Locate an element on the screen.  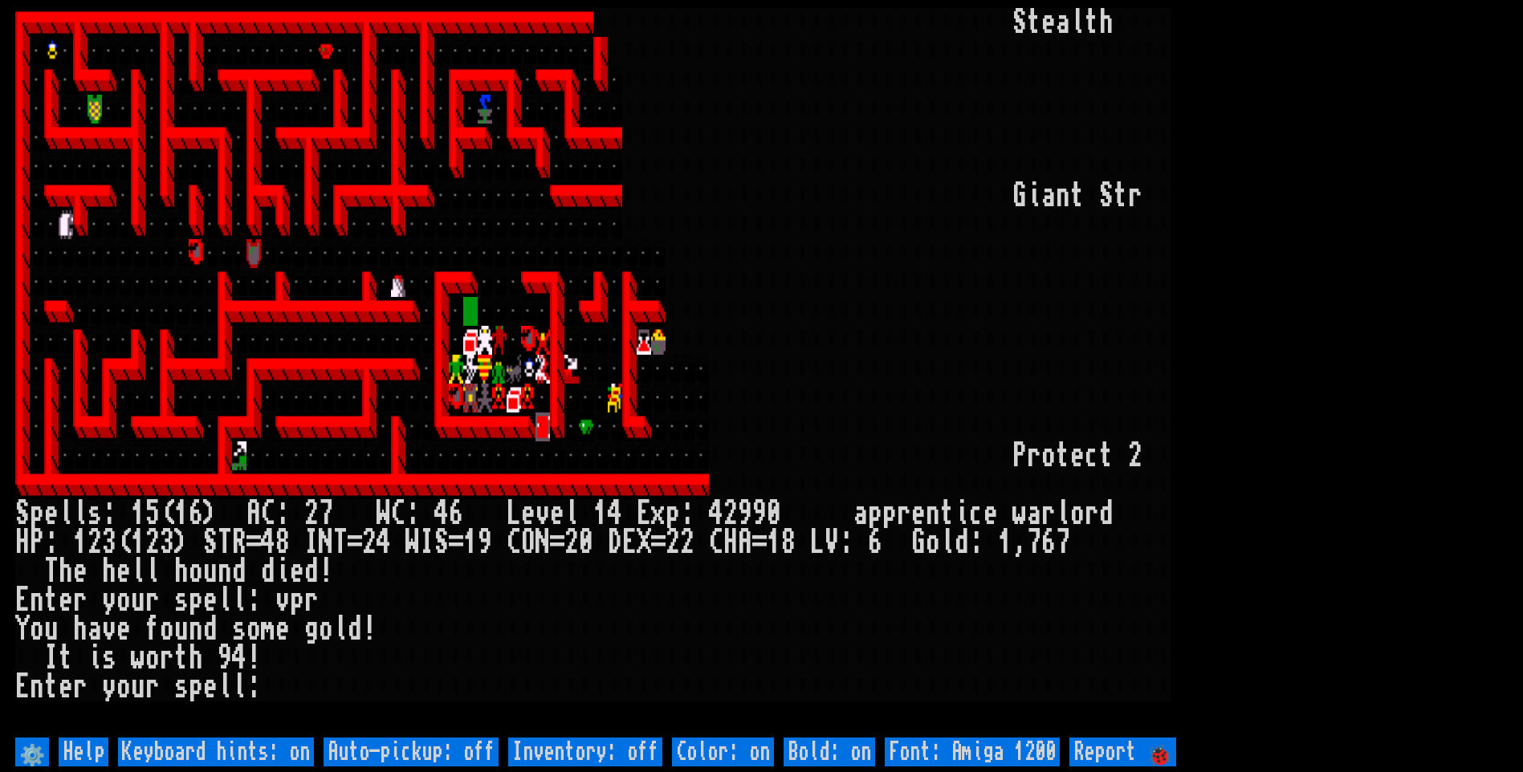
div: X is located at coordinates (644, 543).